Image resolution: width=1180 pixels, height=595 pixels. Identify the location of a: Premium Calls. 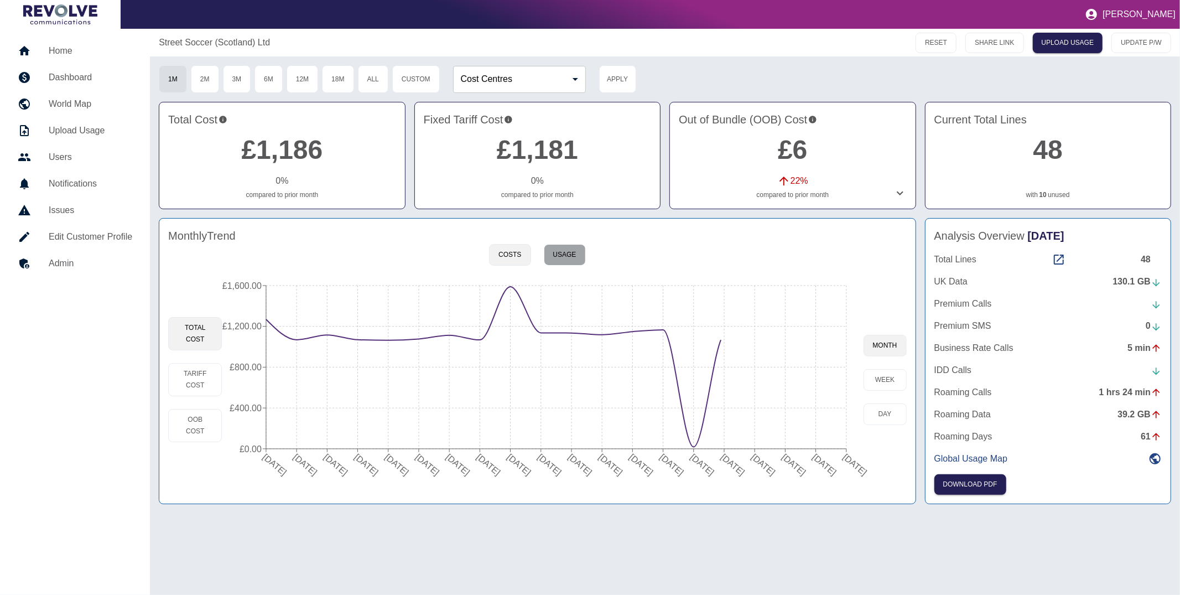
(1047, 304).